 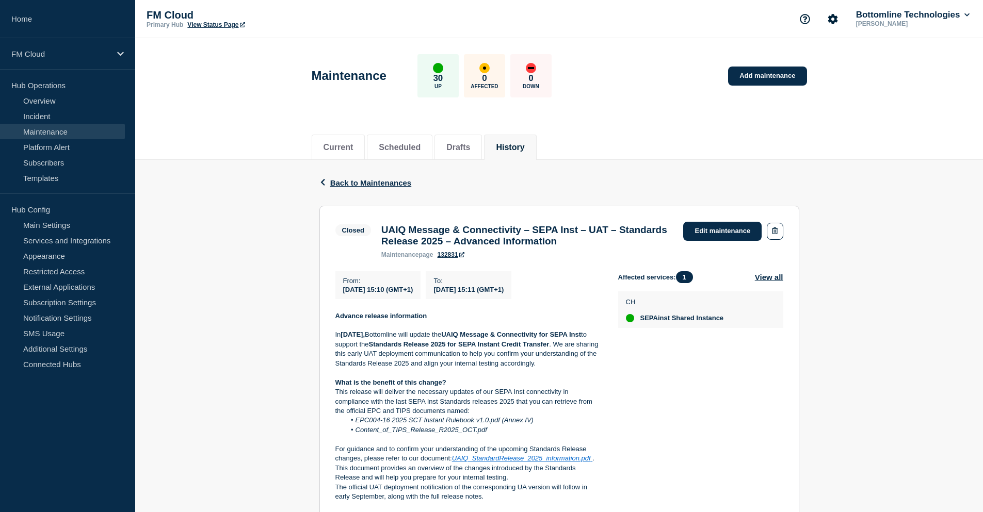 What do you see at coordinates (468, 473) in the screenshot?
I see `p: This document provides an overview of the changes introduced by the Standards Release and will he...` at bounding box center [468, 473].